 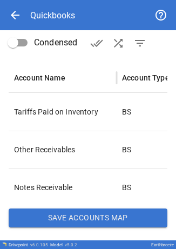 I want to click on div: Model, so click(x=64, y=245).